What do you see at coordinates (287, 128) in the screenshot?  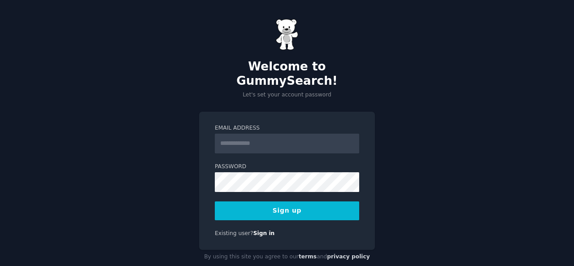 I see `label: Email Address` at bounding box center [287, 128].